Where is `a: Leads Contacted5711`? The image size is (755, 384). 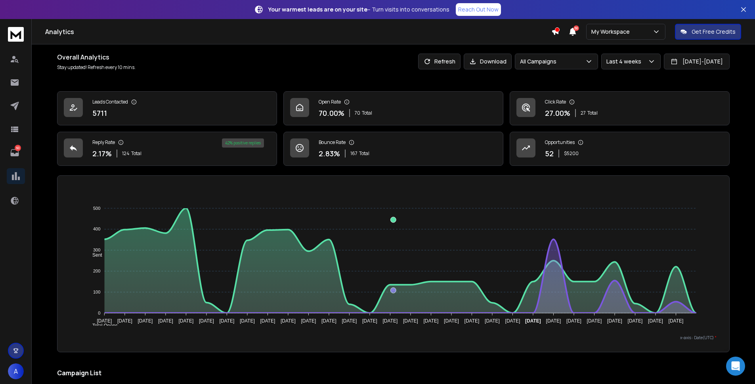
a: Leads Contacted5711 is located at coordinates (167, 108).